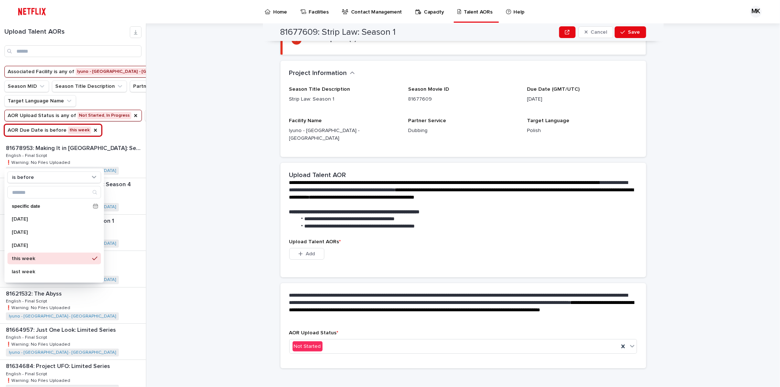  What do you see at coordinates (102, 72) in the screenshot?
I see `button: Associated Facility` at bounding box center [102, 72].